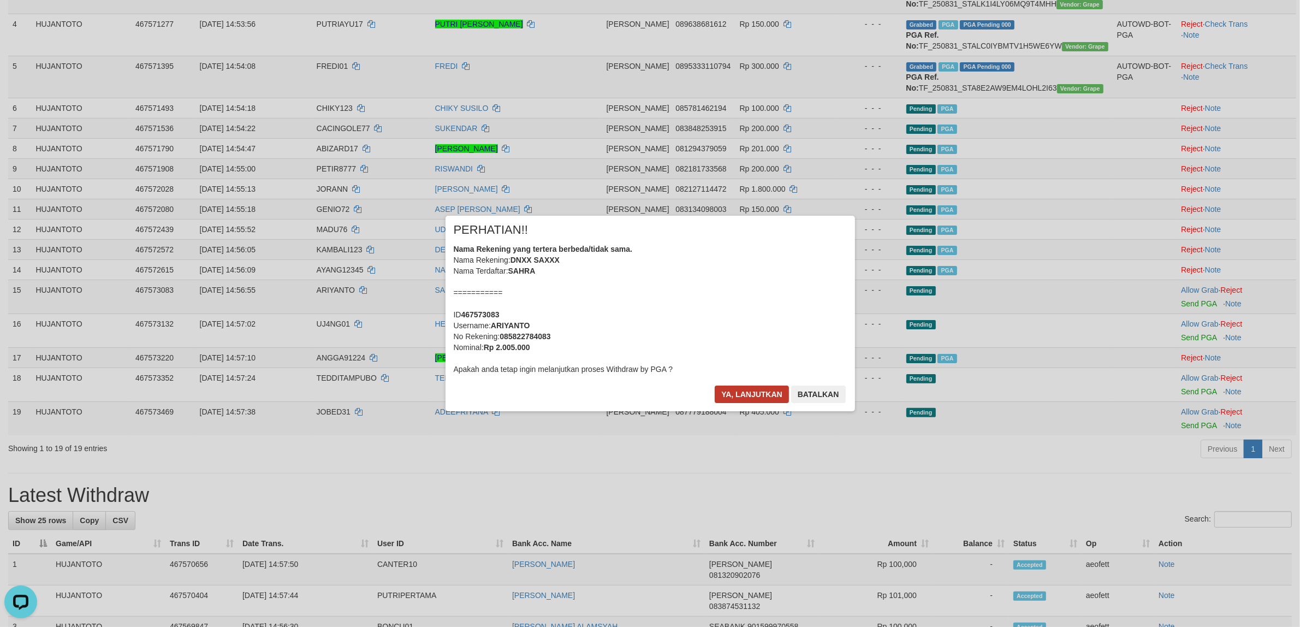 The image size is (1300, 627). Describe the element at coordinates (650, 309) in the screenshot. I see `div: Nama Rekening: Nama Terdaftar: =========== ID Username: No Rekening: Nominal: Apakah anda tetap i...` at that location.